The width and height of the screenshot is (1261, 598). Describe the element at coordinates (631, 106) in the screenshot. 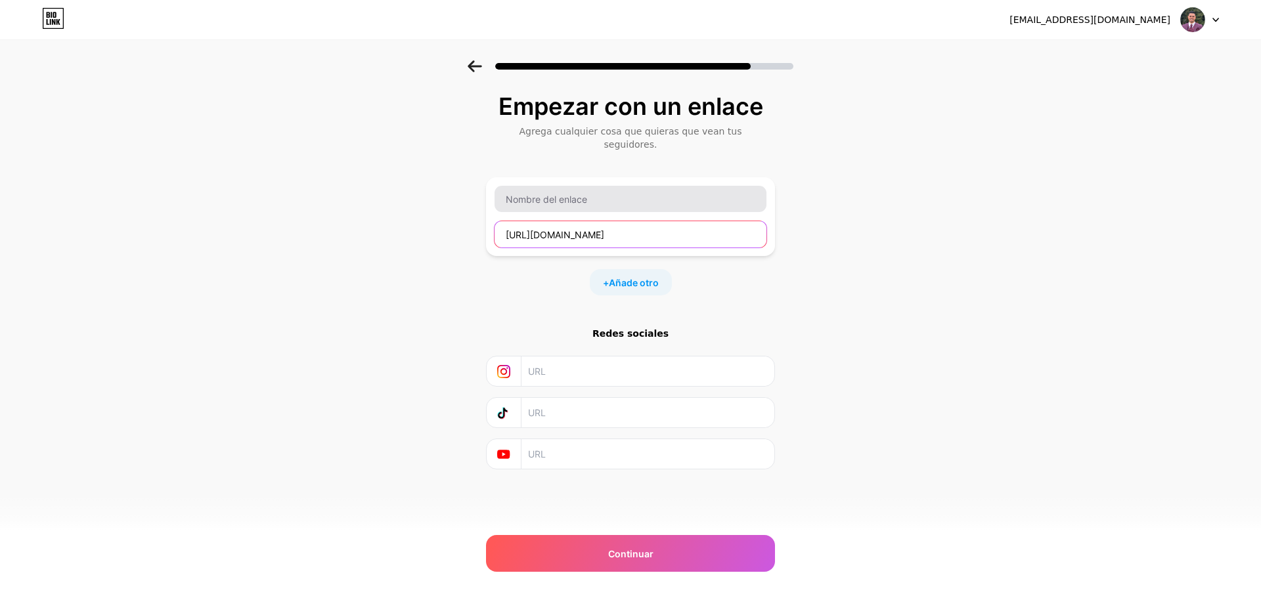

I see `font: Empezar con un enlace` at that location.